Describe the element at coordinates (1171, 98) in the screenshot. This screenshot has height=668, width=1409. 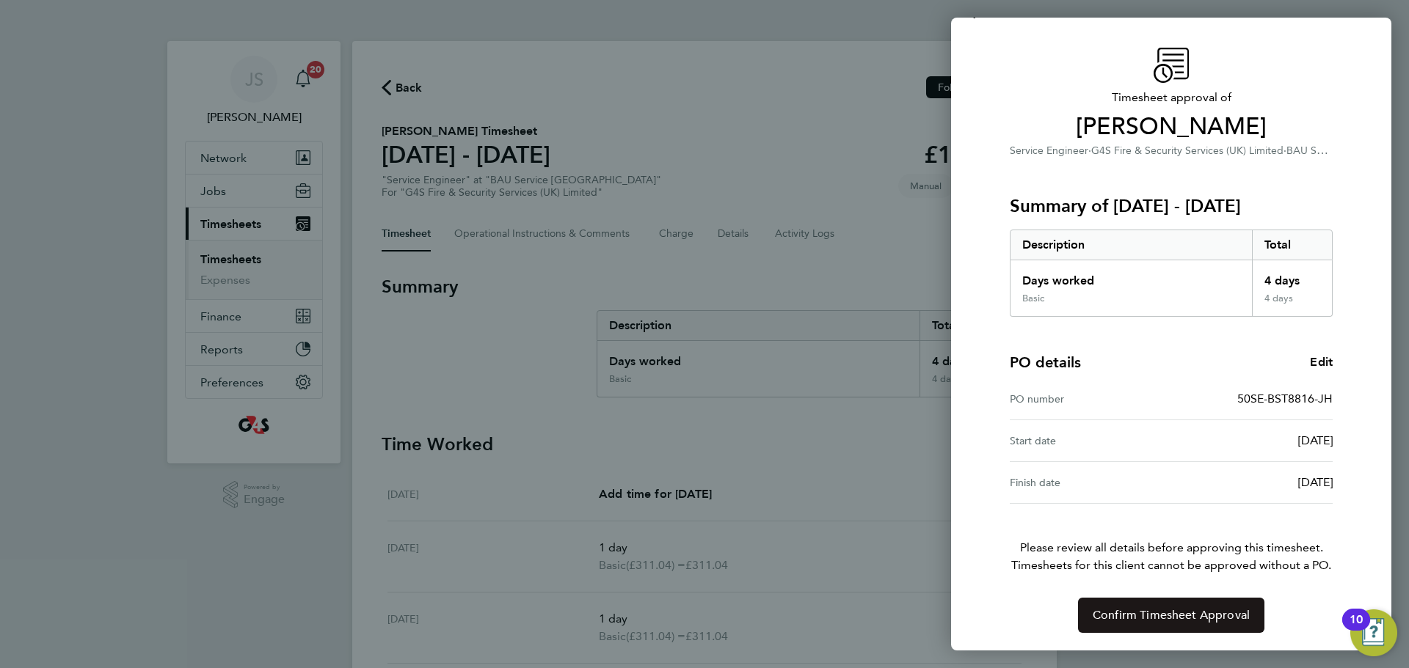
I see `span: Timesheet approval of` at that location.